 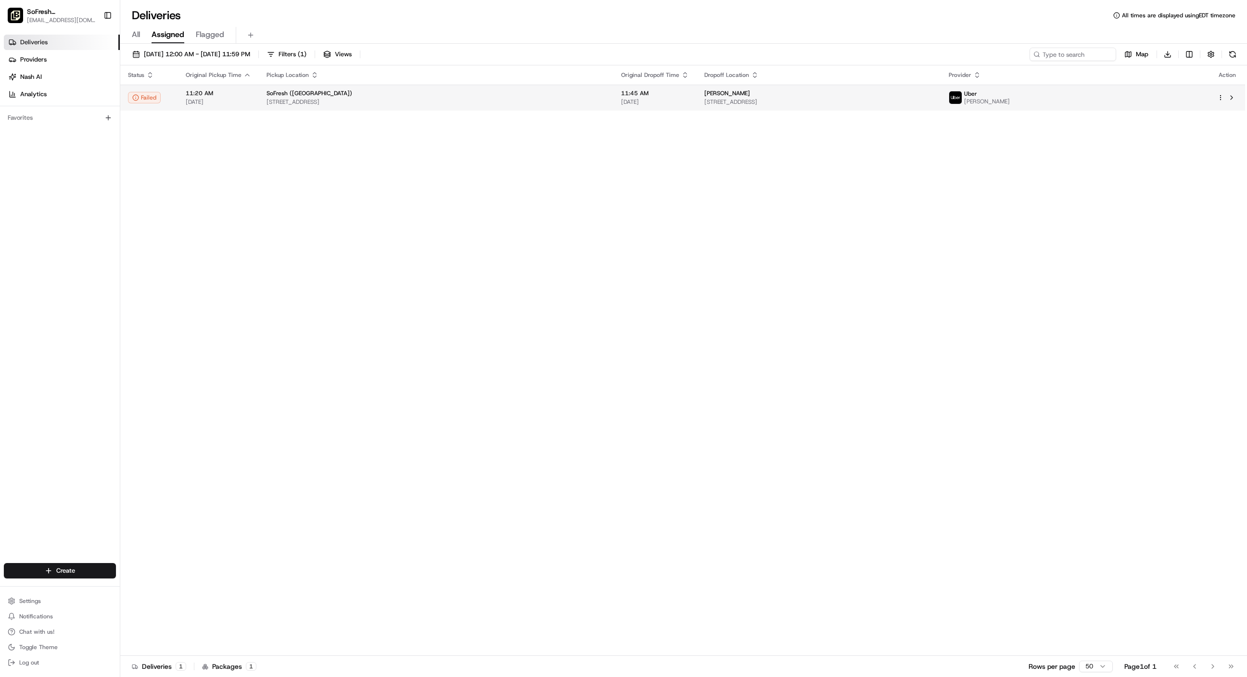 What do you see at coordinates (37, 129) in the screenshot?
I see `div: Past conversations` at bounding box center [37, 129].